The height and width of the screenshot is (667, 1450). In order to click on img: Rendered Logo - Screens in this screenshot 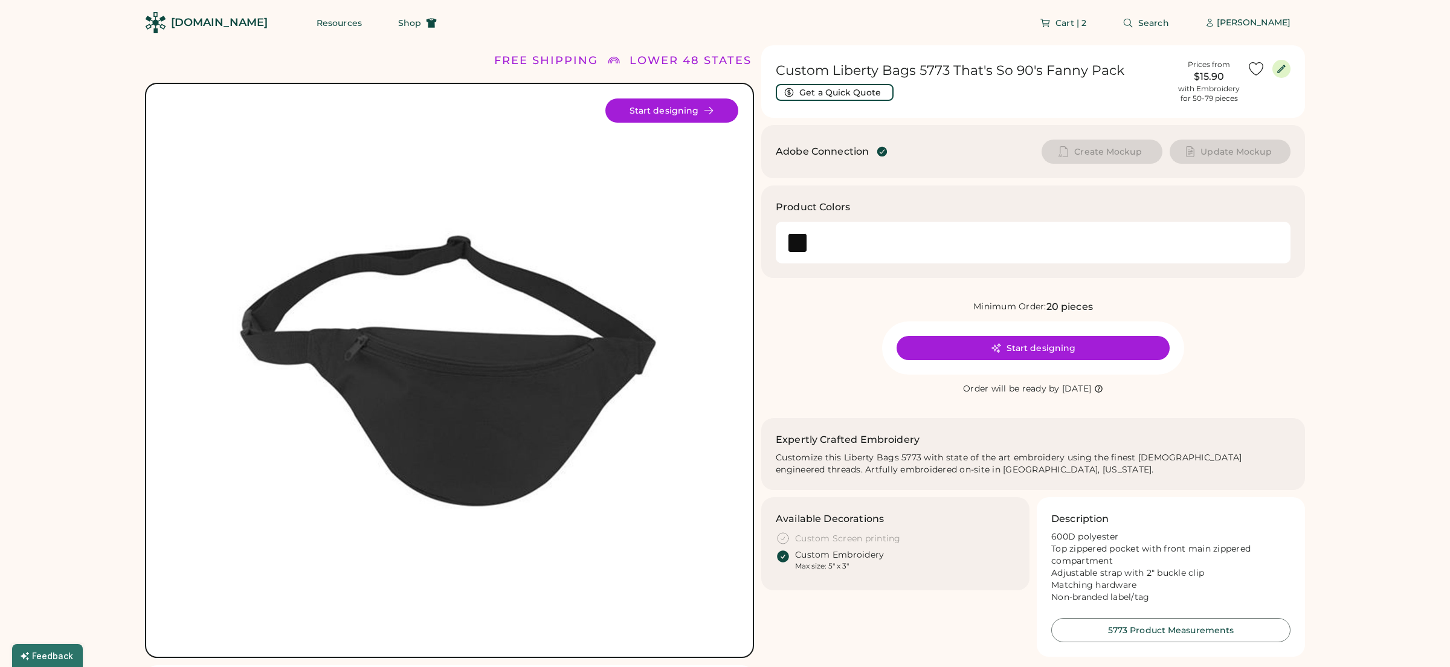, I will do `click(155, 22)`.